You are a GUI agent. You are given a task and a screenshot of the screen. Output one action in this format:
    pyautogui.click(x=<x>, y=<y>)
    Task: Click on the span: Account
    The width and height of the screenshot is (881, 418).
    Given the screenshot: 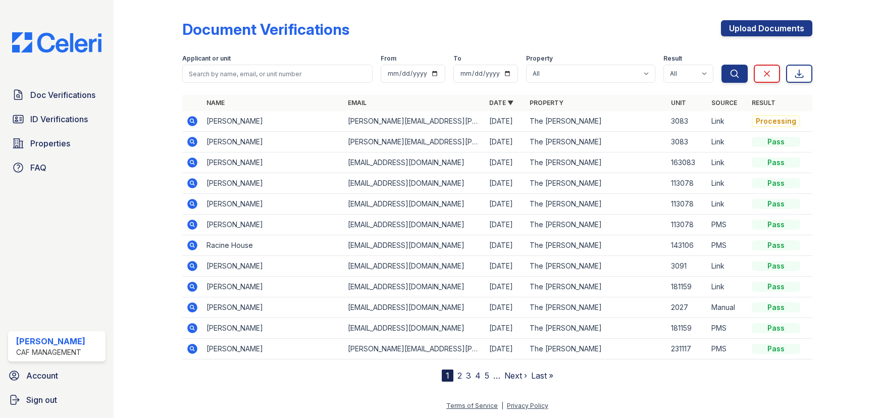 What is the action you would take?
    pyautogui.click(x=42, y=376)
    